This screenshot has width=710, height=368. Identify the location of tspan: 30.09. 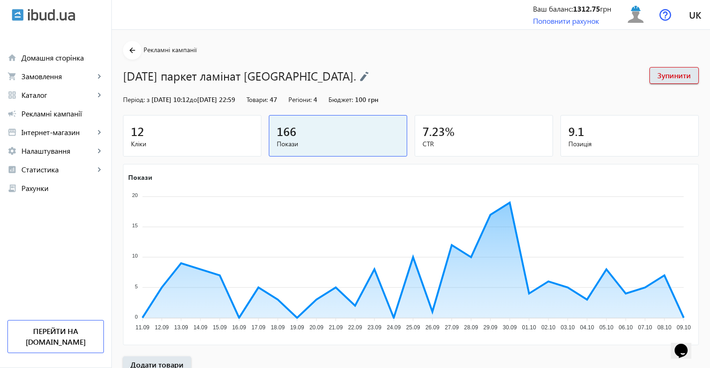
(509, 327).